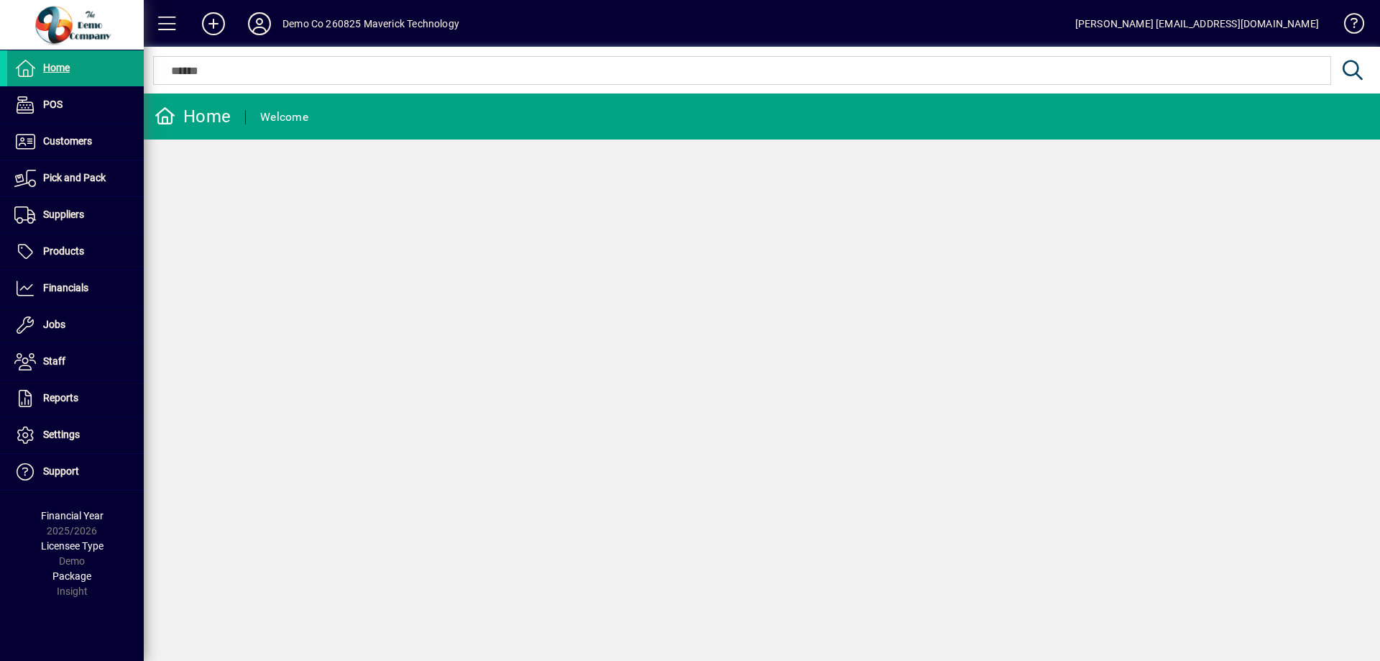 The image size is (1380, 661). Describe the element at coordinates (61, 471) in the screenshot. I see `span: Support` at that location.